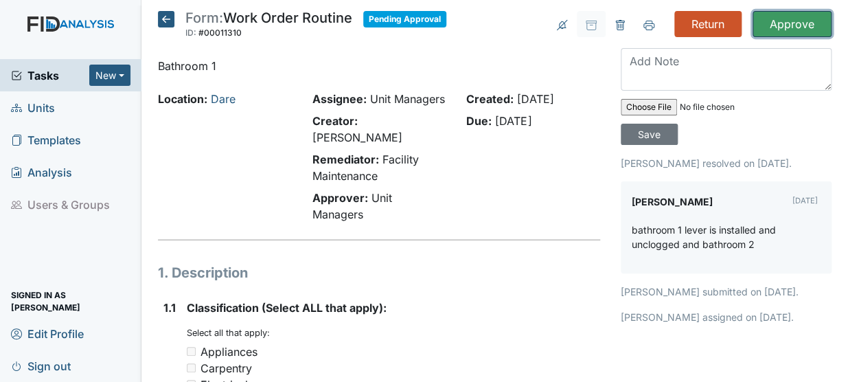  What do you see at coordinates (649, 134) in the screenshot?
I see `input: Save` at bounding box center [649, 134].